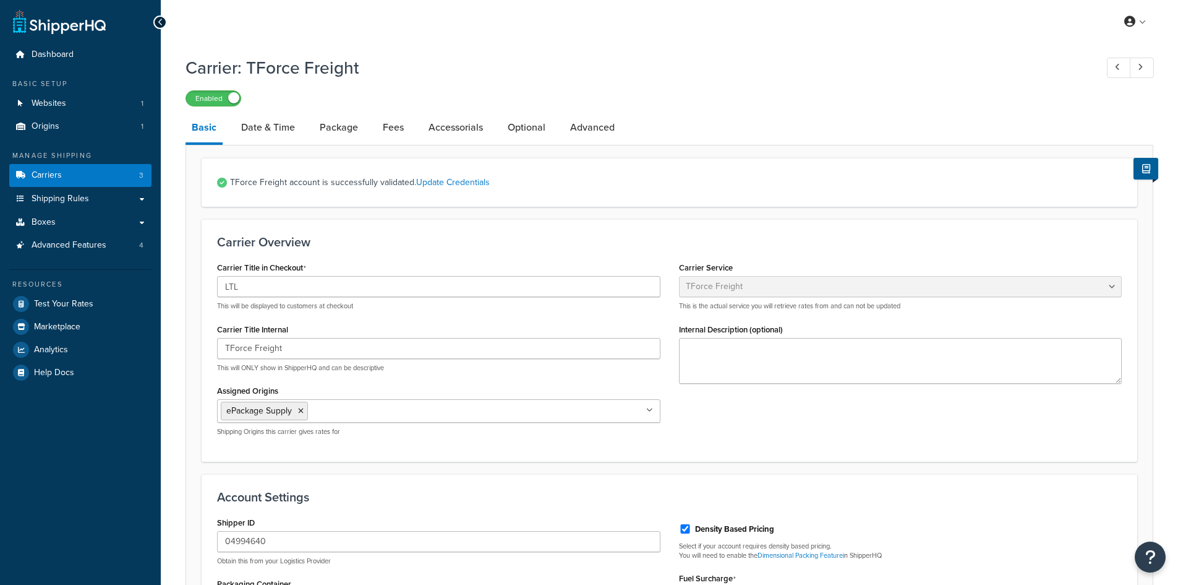 This screenshot has width=1178, height=585. What do you see at coordinates (731, 329) in the screenshot?
I see `label: Internal Description (optional)` at bounding box center [731, 329].